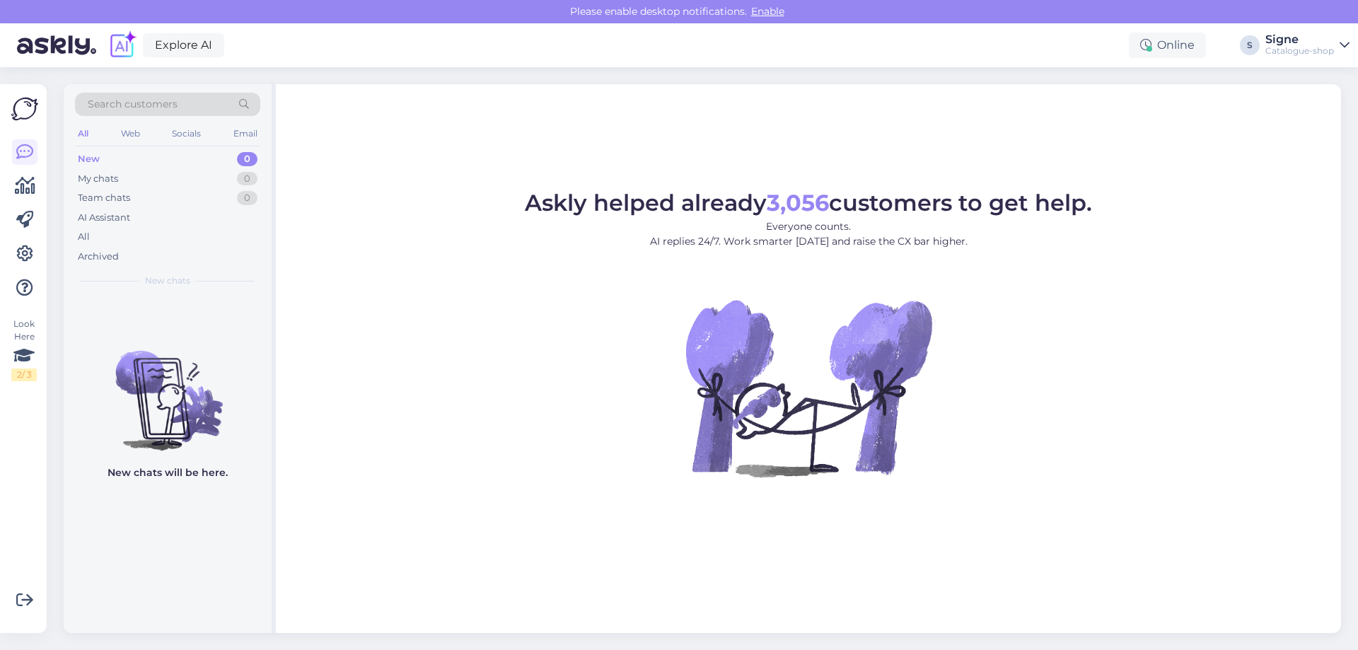  What do you see at coordinates (186, 134) in the screenshot?
I see `div: Socials` at bounding box center [186, 134].